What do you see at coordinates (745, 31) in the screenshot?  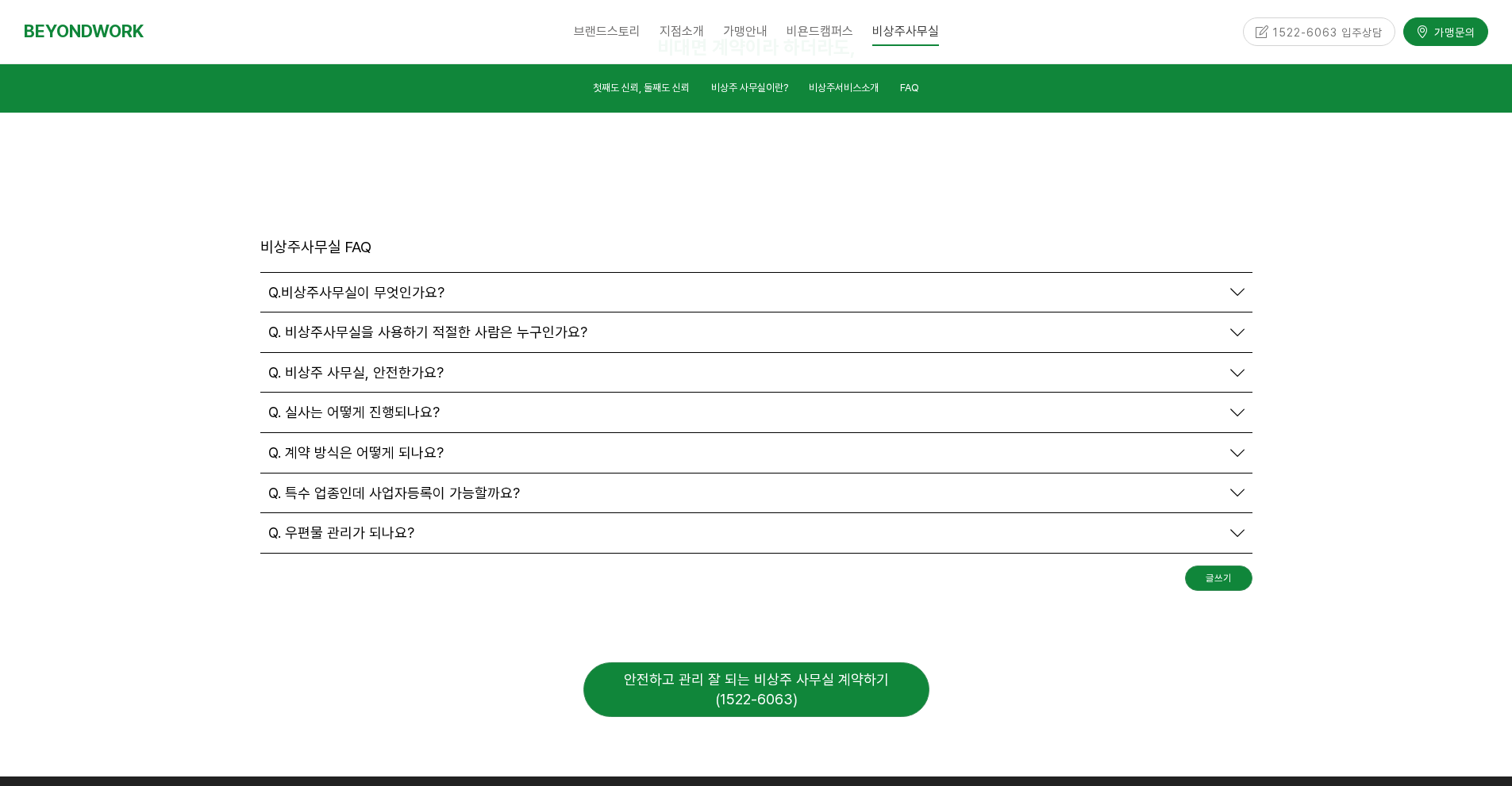 I see `span: 가맹안내` at bounding box center [745, 31].